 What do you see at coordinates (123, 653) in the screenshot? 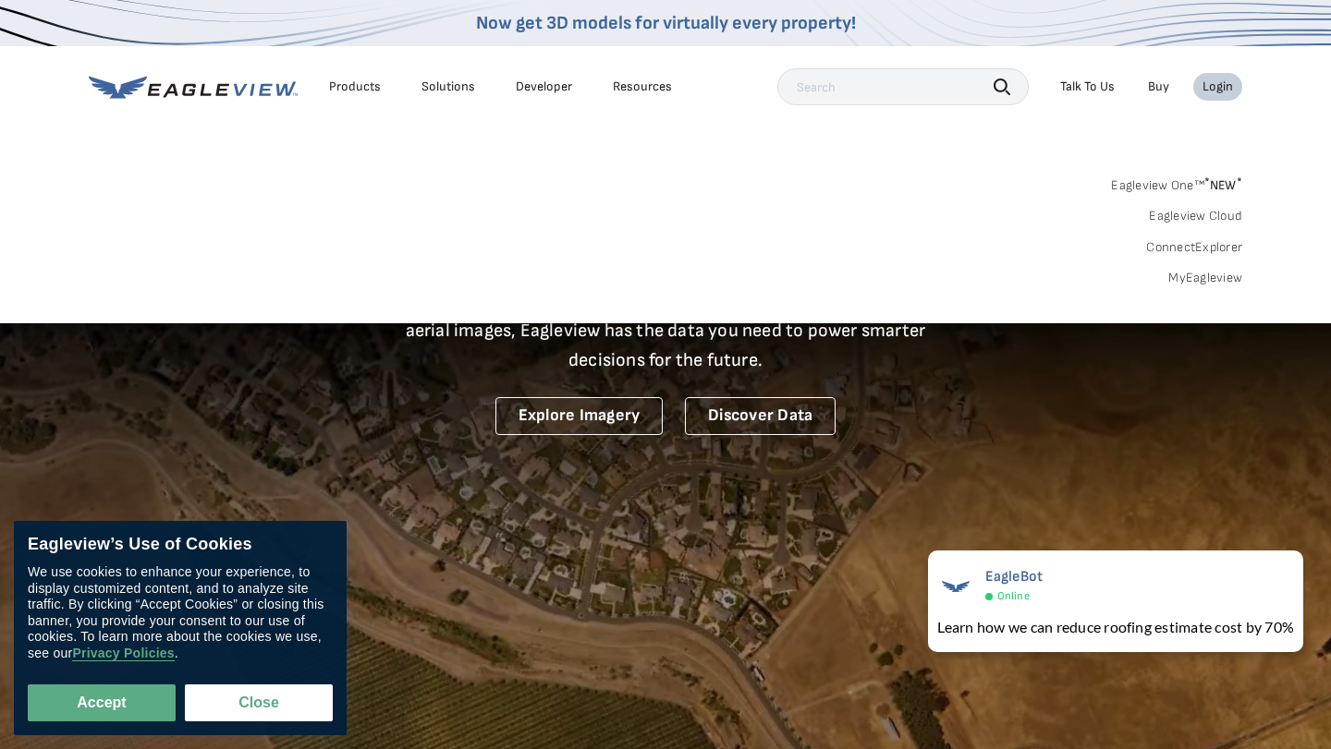
I see `a: Privacy Policies` at bounding box center [123, 653].